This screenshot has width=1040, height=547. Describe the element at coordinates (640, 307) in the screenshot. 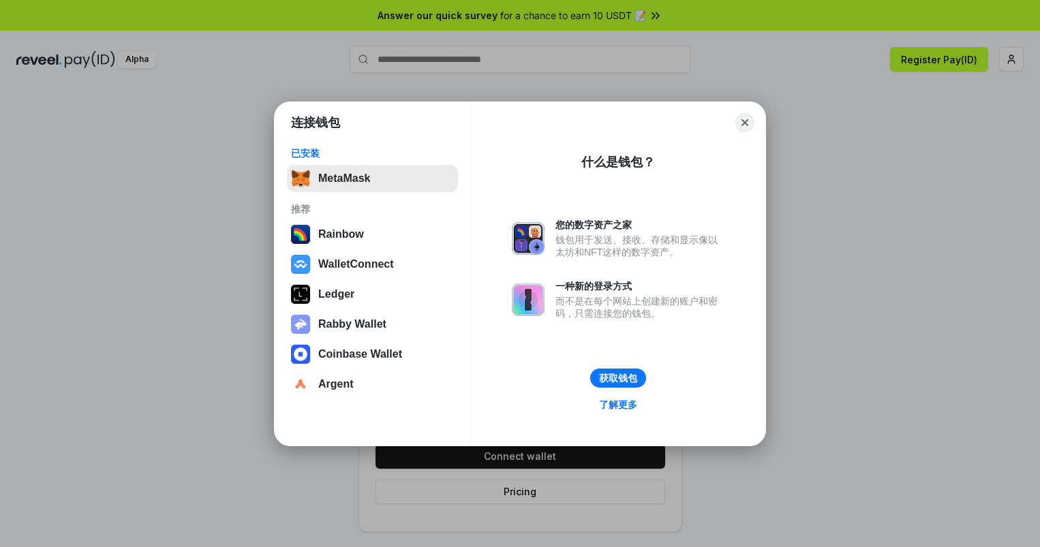

I see `div: 而不是在每个网站上创建新的账户和密码，只需连接您的钱包。` at that location.